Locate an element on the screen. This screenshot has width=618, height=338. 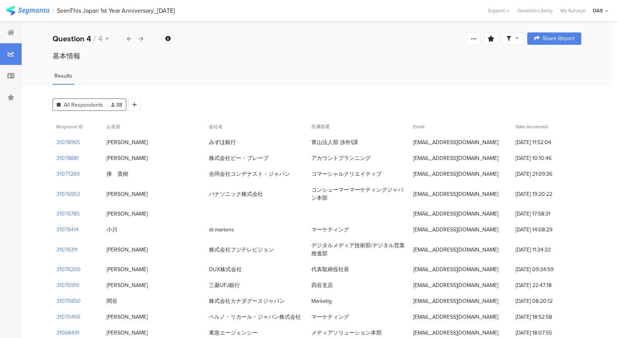
div: 東急エージェンシー is located at coordinates (233, 332).